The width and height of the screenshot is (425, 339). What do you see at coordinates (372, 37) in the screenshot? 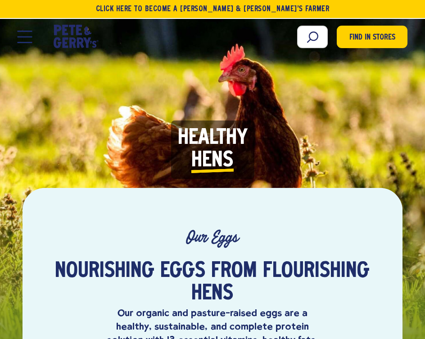
I see `a: Find in Stores` at bounding box center [372, 37].